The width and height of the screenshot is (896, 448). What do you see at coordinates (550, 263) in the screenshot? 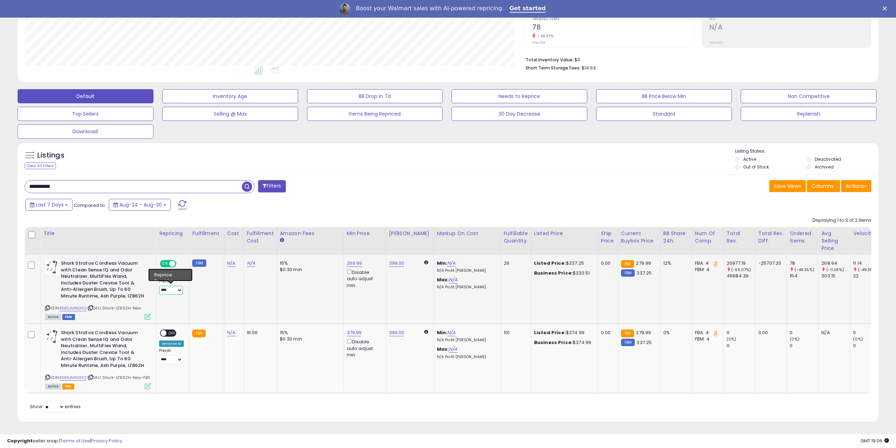
I see `b: Listed Price:` at bounding box center [550, 263].